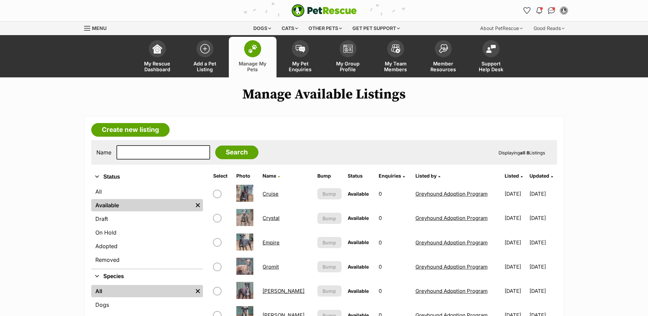 The width and height of the screenshot is (648, 316). I want to click on span: Listed by, so click(426, 175).